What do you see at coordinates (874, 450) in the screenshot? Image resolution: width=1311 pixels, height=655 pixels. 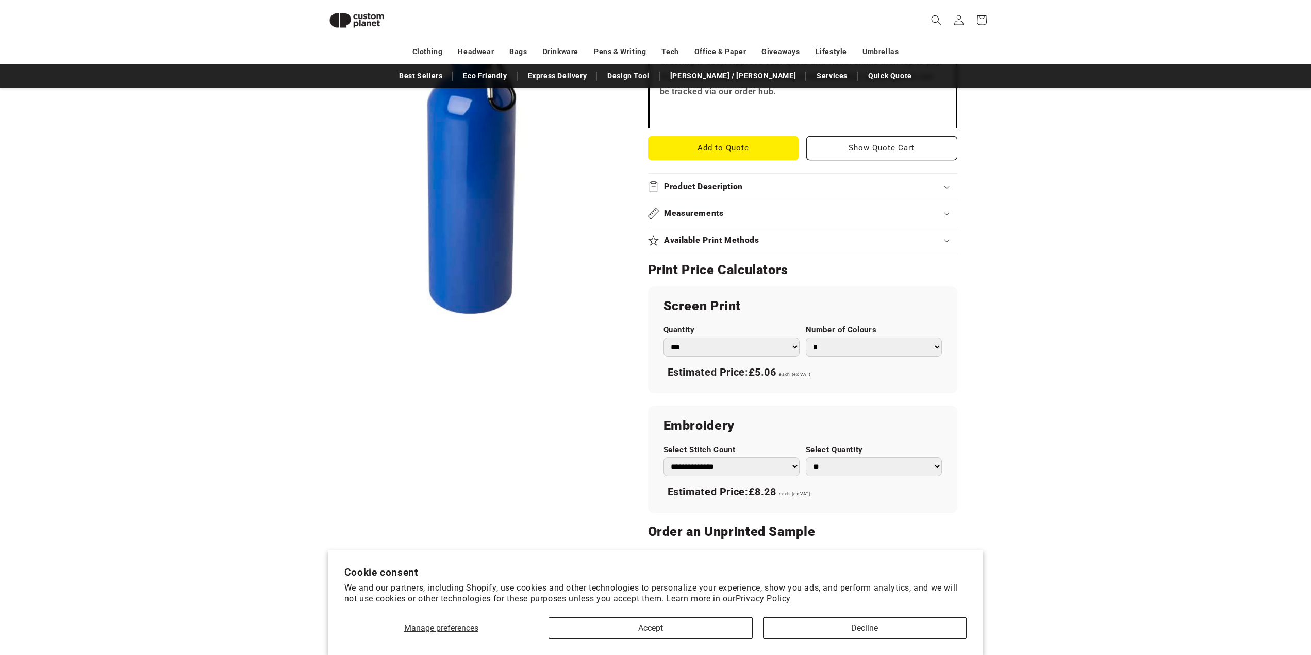 I see `label: Select Quantity` at bounding box center [874, 450].